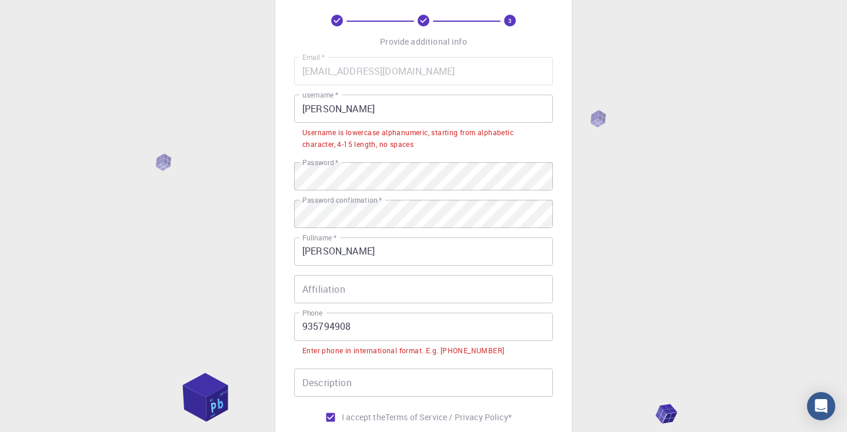 The height and width of the screenshot is (432, 847). What do you see at coordinates (319, 238) in the screenshot?
I see `label: Fullname` at bounding box center [319, 238].